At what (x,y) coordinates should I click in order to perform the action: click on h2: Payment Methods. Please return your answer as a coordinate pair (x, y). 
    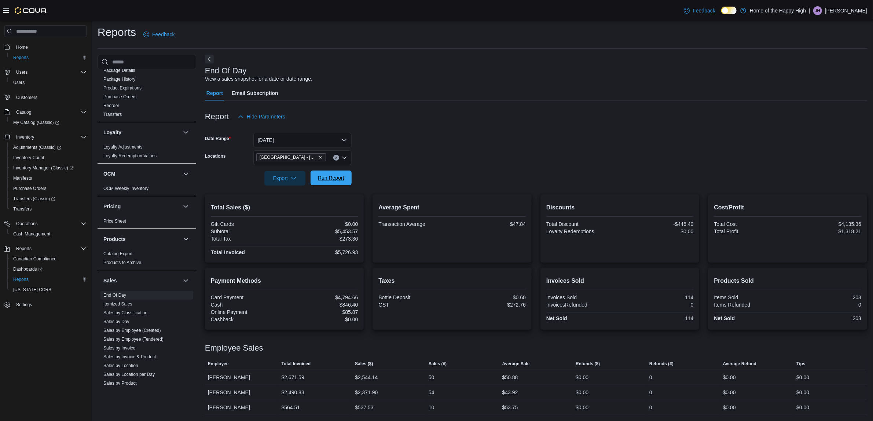
    Looking at the image, I should click on (284, 281).